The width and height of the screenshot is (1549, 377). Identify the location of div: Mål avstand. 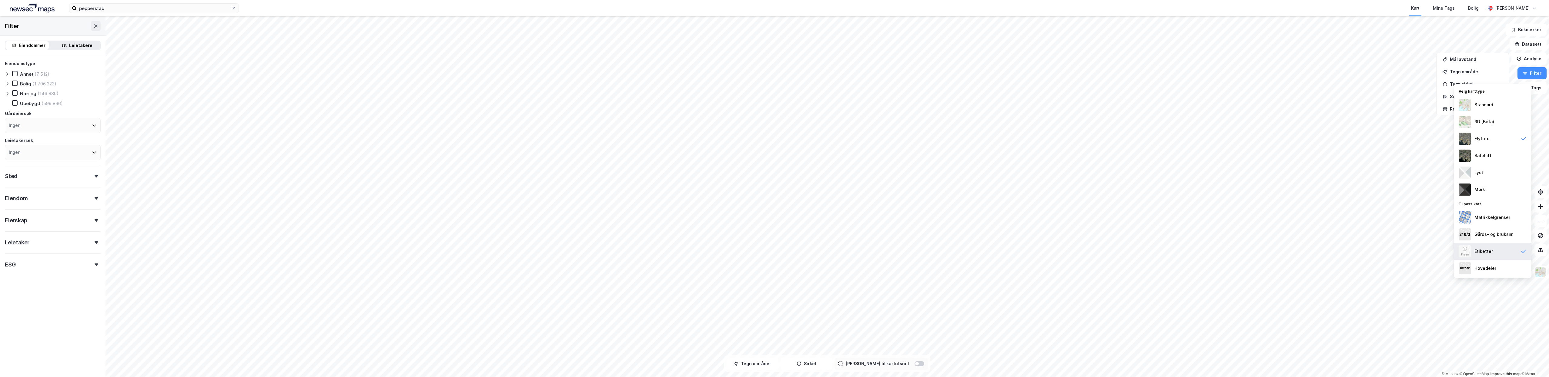
(1476, 59).